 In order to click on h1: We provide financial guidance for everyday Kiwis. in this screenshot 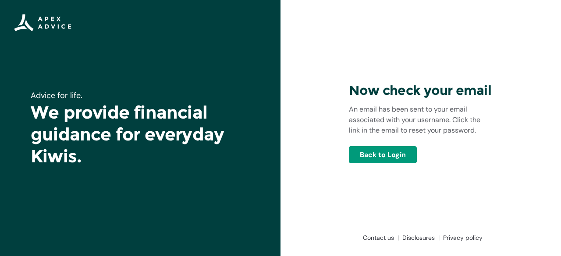, I will do `click(140, 135)`.